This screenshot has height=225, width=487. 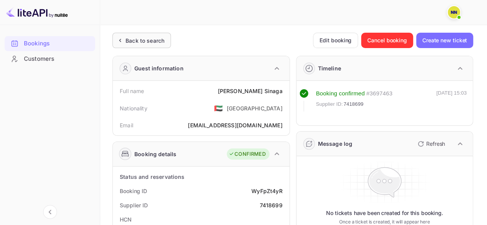 What do you see at coordinates (380, 94) in the screenshot?
I see `div: # 3697463` at bounding box center [380, 94].